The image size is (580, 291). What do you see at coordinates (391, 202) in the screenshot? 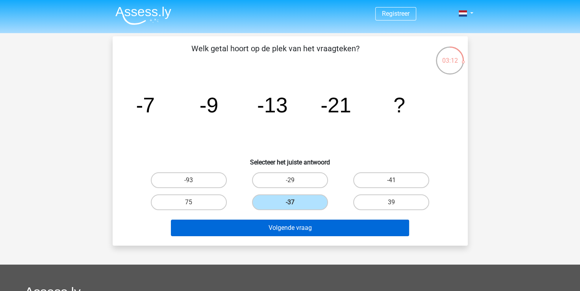
I see `label: 39` at bounding box center [391, 202].